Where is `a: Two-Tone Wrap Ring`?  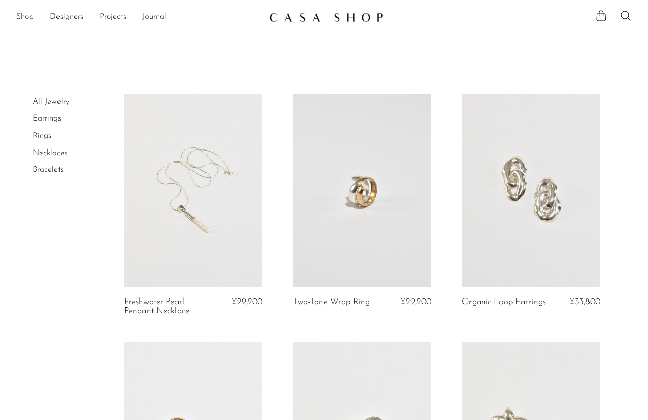
a: Two-Tone Wrap Ring is located at coordinates (331, 302).